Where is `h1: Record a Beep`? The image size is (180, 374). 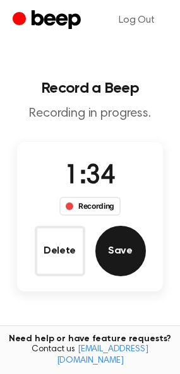
h1: Record a Beep is located at coordinates (90, 88).